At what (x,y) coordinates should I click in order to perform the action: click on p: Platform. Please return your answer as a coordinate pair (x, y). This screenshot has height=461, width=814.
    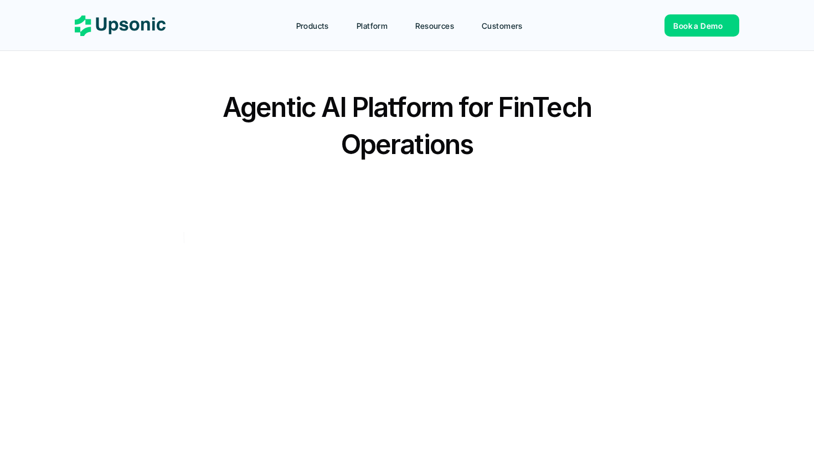
    Looking at the image, I should click on (372, 25).